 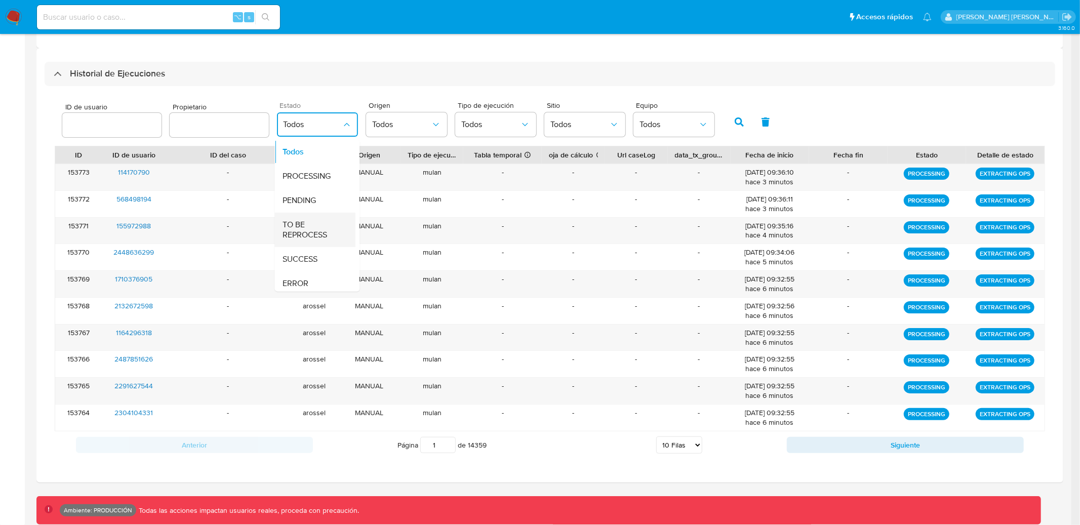 I want to click on button: search-icon, so click(x=265, y=17).